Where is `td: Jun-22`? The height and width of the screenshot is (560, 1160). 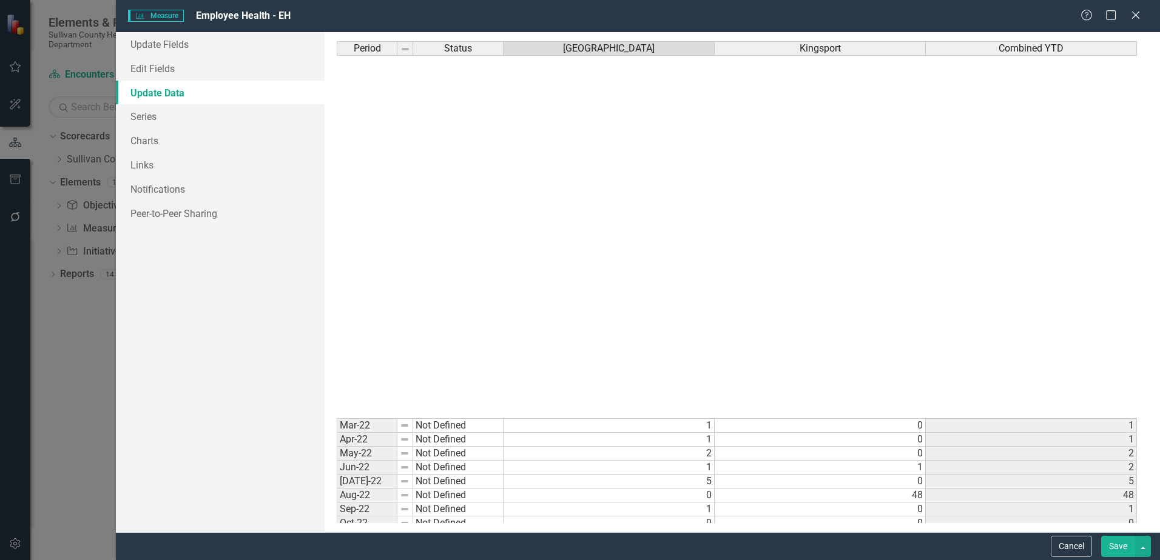 td: Jun-22 is located at coordinates (367, 468).